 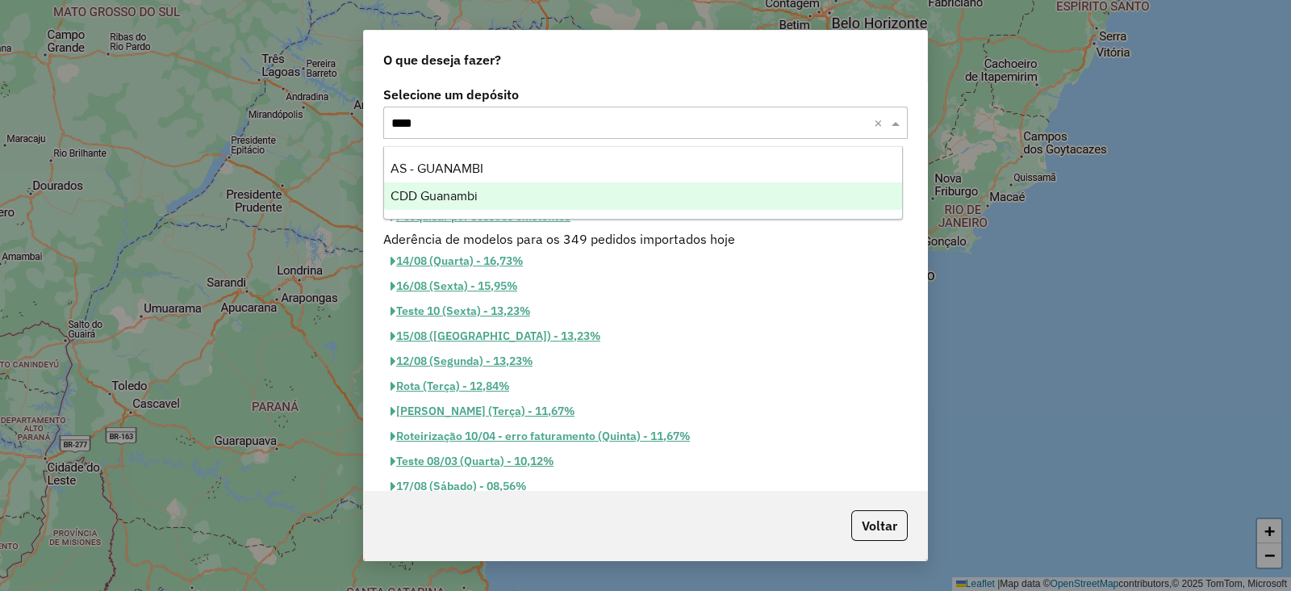 I want to click on button: Teste 10 (Sexta) - 13,23%, so click(x=460, y=311).